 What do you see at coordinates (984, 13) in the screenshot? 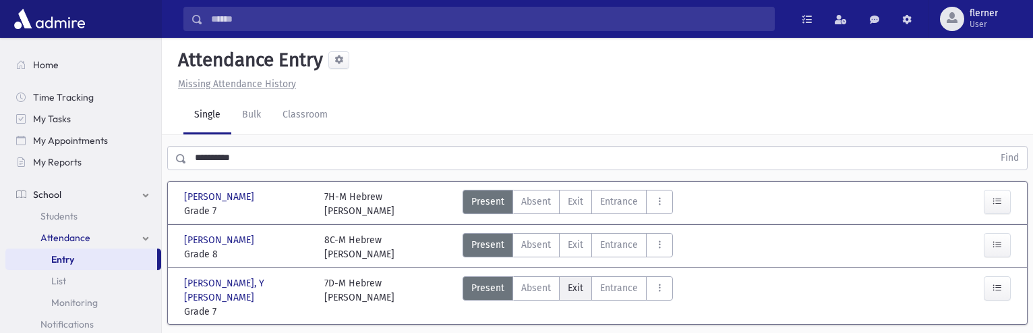
I see `span: flerner` at bounding box center [984, 13].